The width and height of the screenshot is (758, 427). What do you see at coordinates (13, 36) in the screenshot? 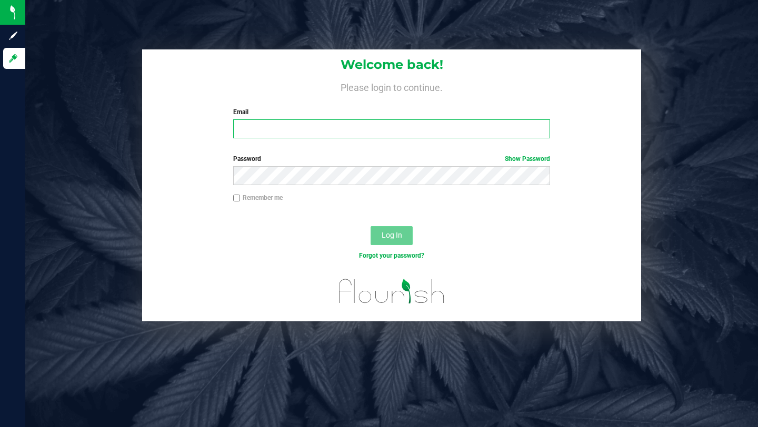
I see `inline-svg: Sign up` at bounding box center [13, 36].